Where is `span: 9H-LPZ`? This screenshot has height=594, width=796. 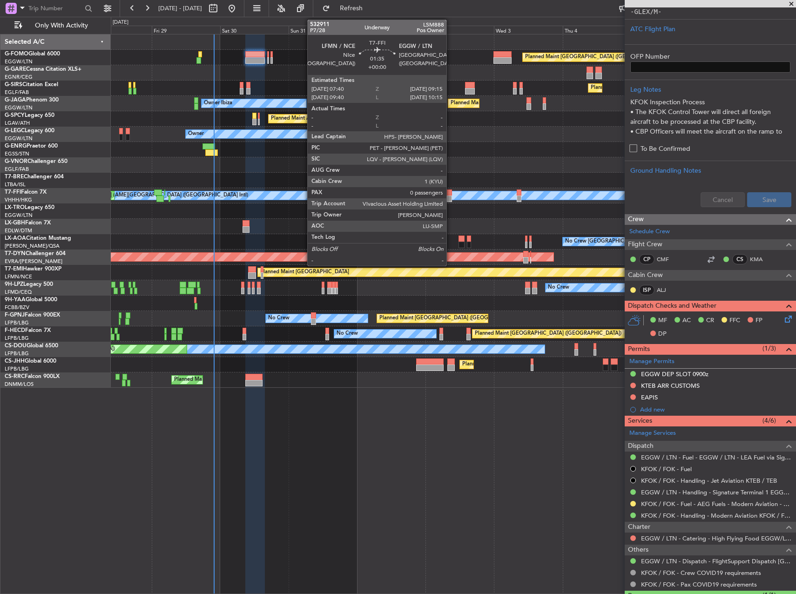
span: 9H-LPZ is located at coordinates (14, 285).